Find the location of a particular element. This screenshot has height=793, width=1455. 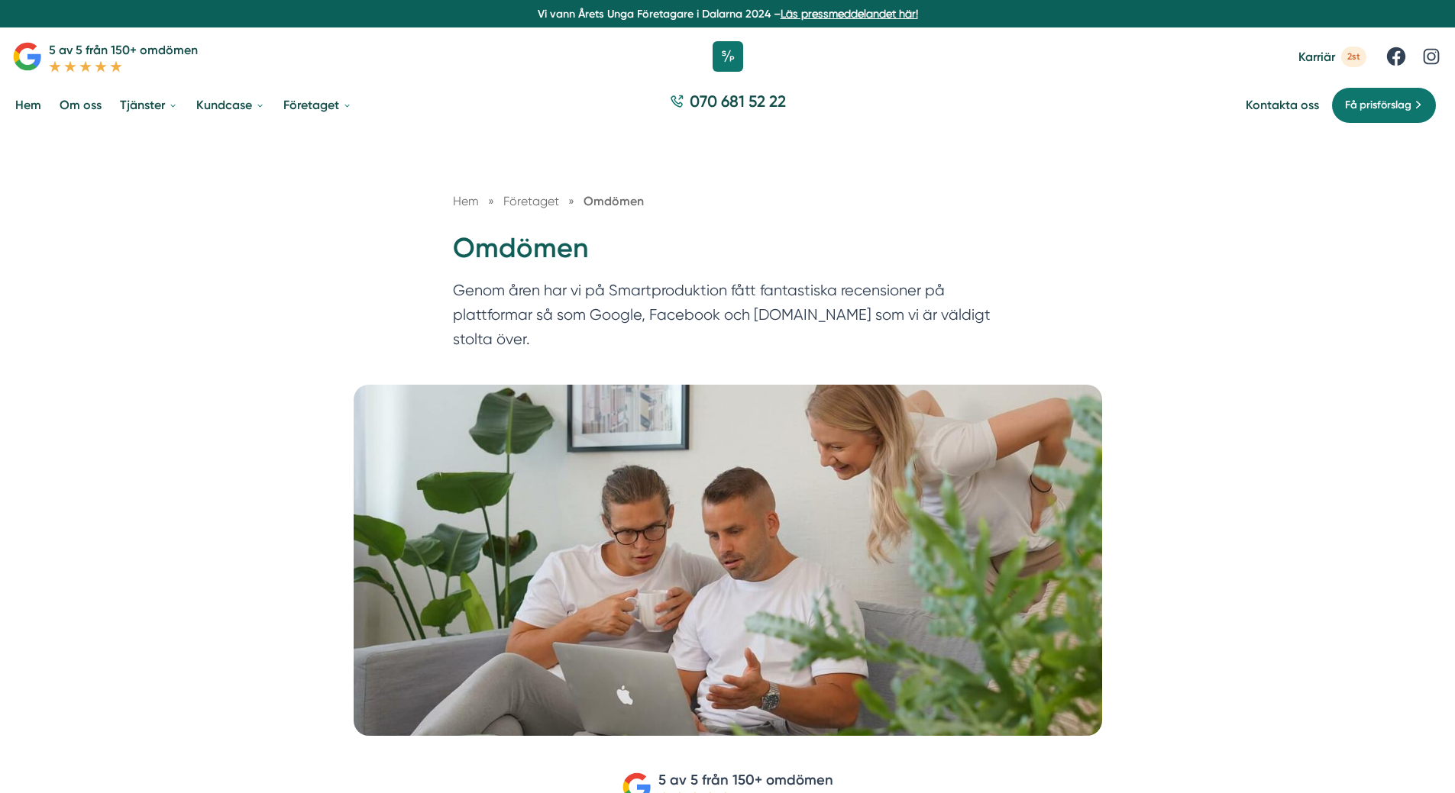

a: Få prisförslag is located at coordinates (1384, 105).